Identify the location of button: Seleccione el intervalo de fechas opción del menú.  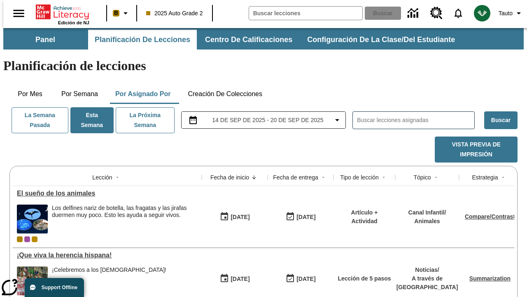
(264, 120).